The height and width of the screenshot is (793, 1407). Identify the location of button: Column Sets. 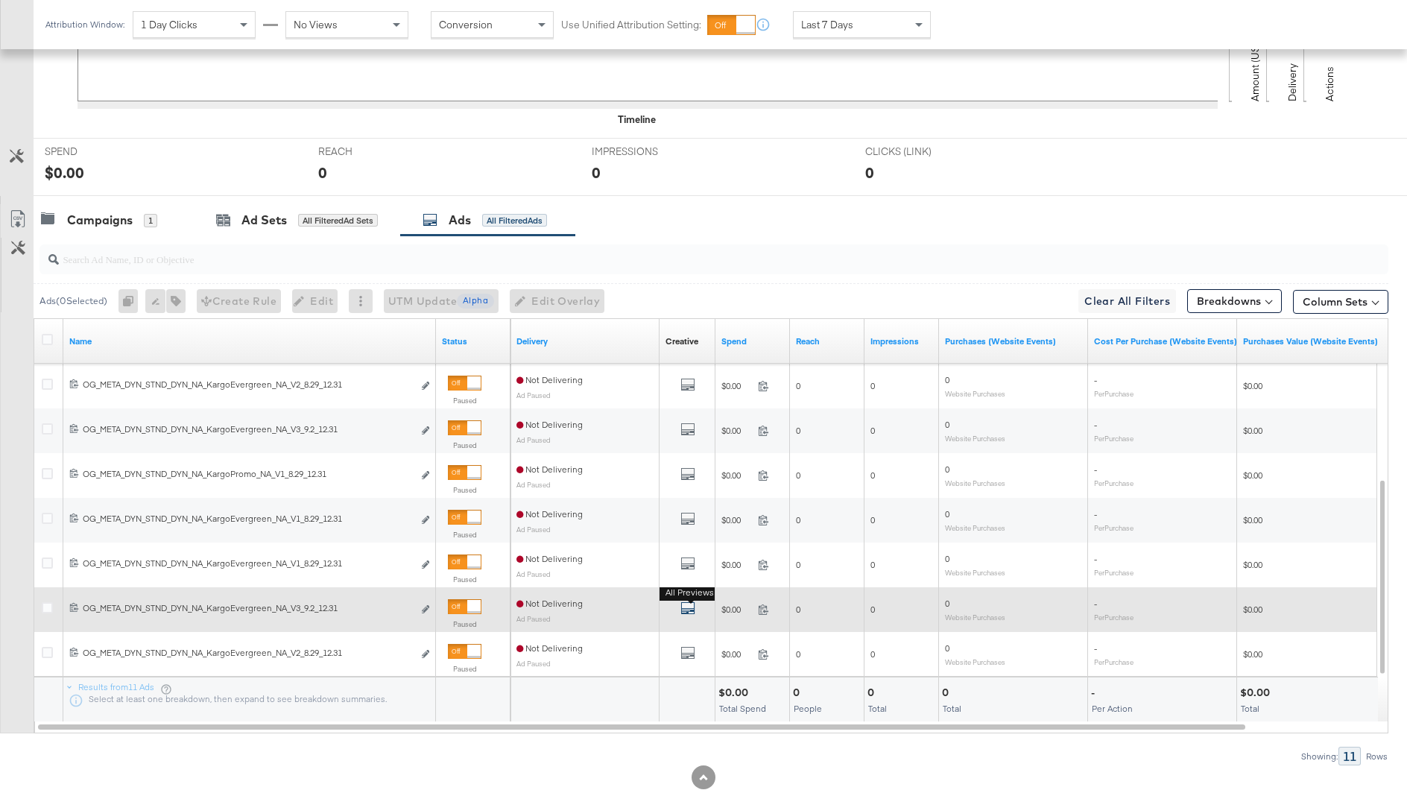
(1341, 302).